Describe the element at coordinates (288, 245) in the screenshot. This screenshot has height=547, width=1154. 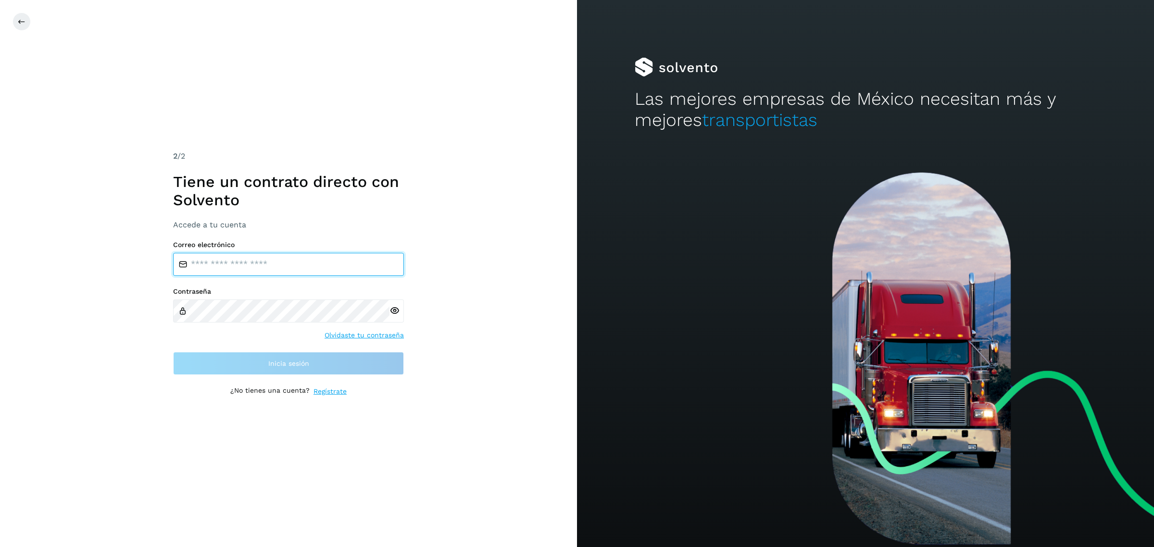
I see `label: Correo electrónico` at that location.